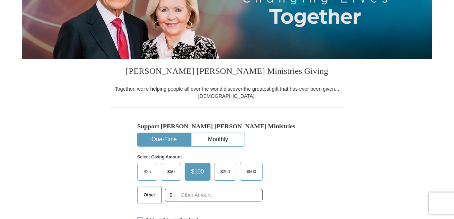  Describe the element at coordinates (147, 172) in the screenshot. I see `span: $25` at that location.